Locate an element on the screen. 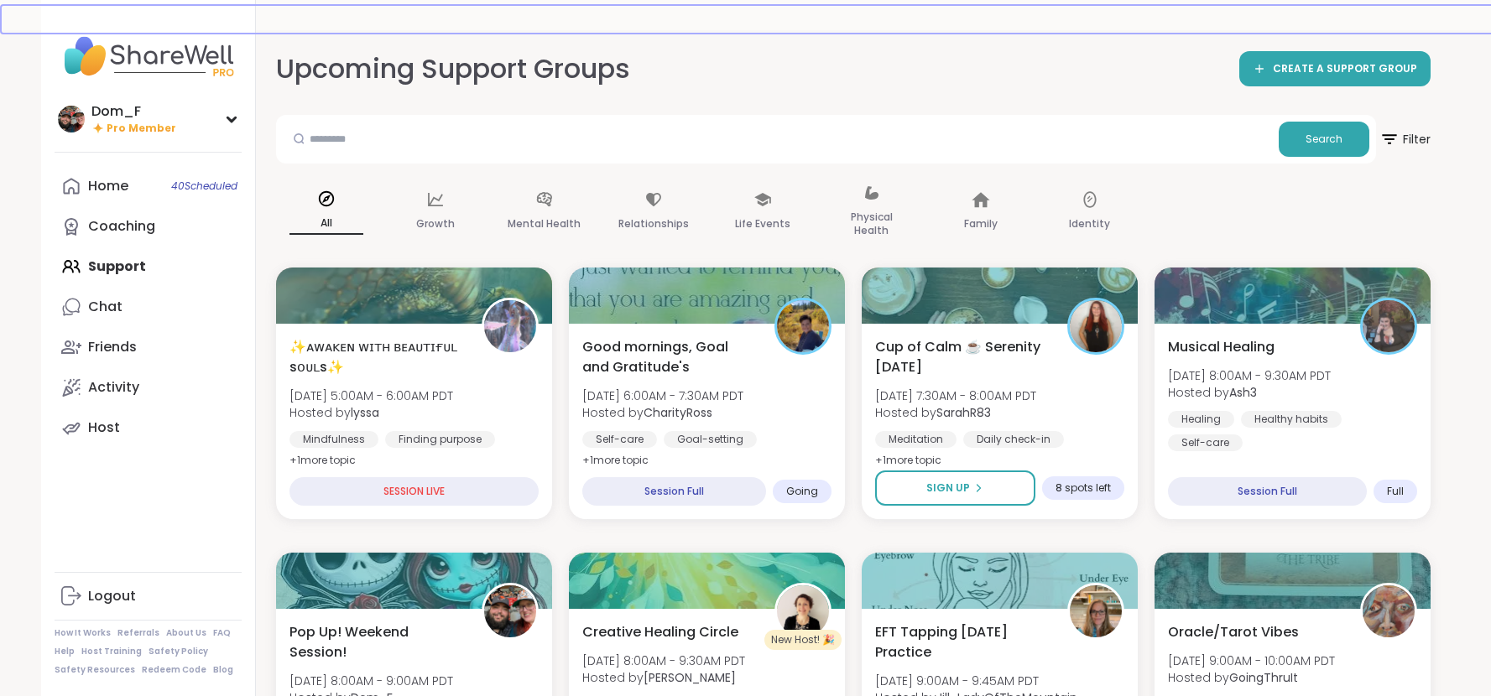 The width and height of the screenshot is (1491, 696). a: Home40Scheduled is located at coordinates (148, 186).